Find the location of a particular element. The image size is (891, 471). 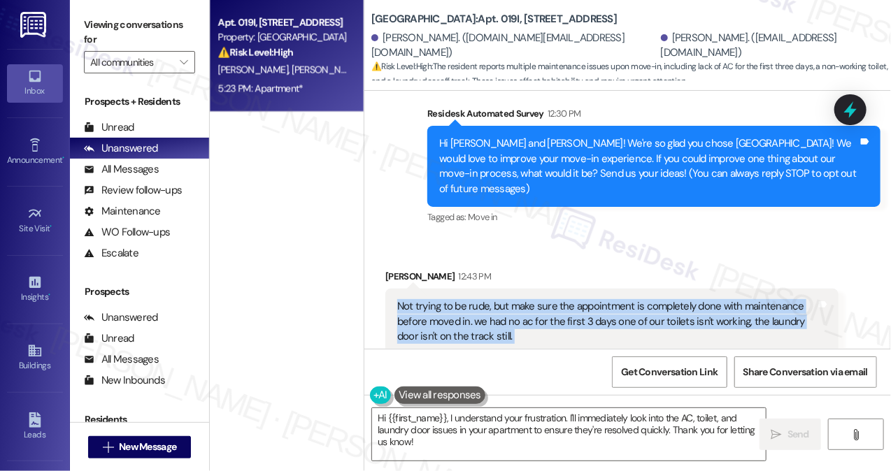

div: Prospects is located at coordinates (139, 292).